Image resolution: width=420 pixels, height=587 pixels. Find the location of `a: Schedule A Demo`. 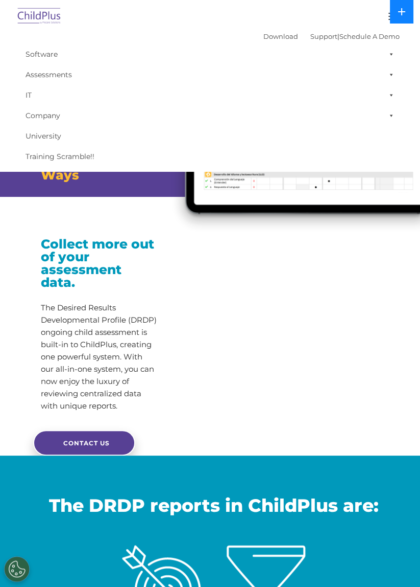

a: Schedule A Demo is located at coordinates (370, 36).